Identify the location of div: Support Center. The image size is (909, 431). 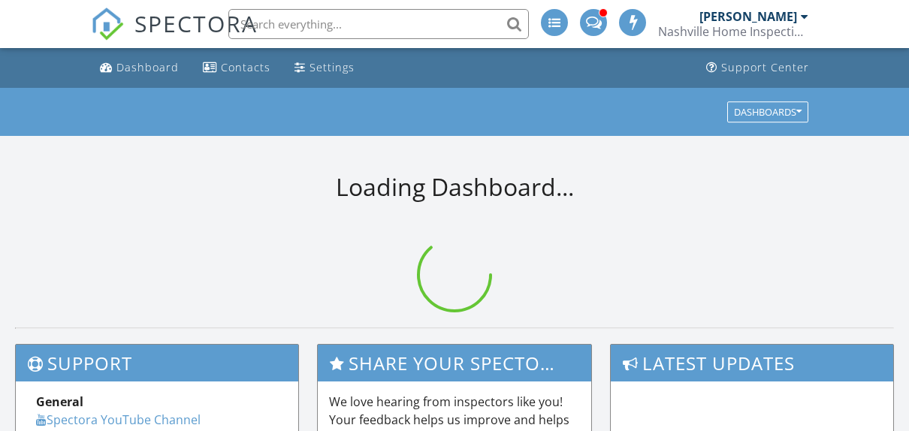
(765, 67).